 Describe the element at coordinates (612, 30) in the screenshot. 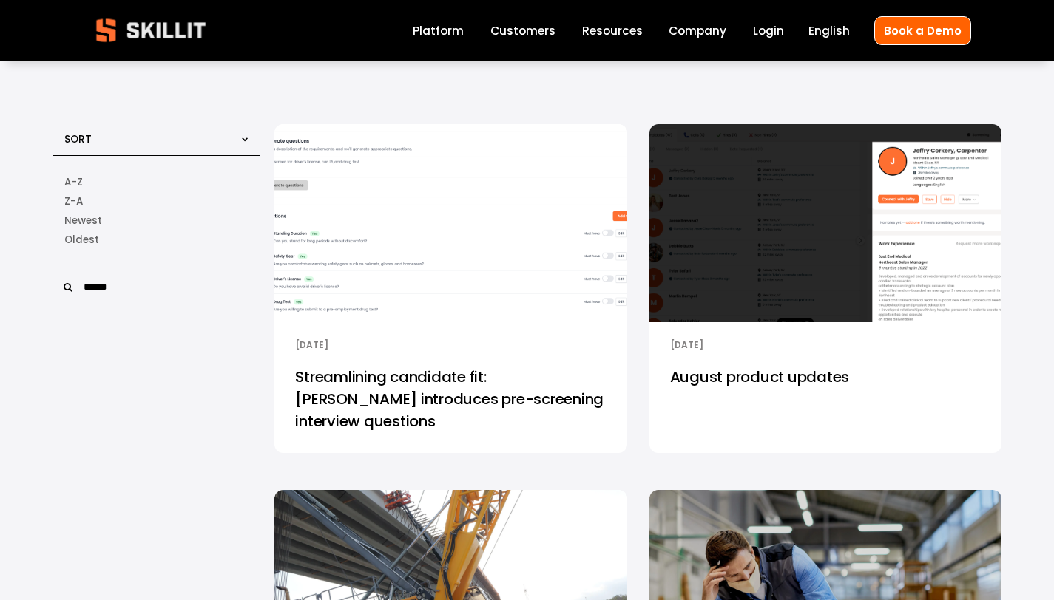

I see `span: Resources` at that location.